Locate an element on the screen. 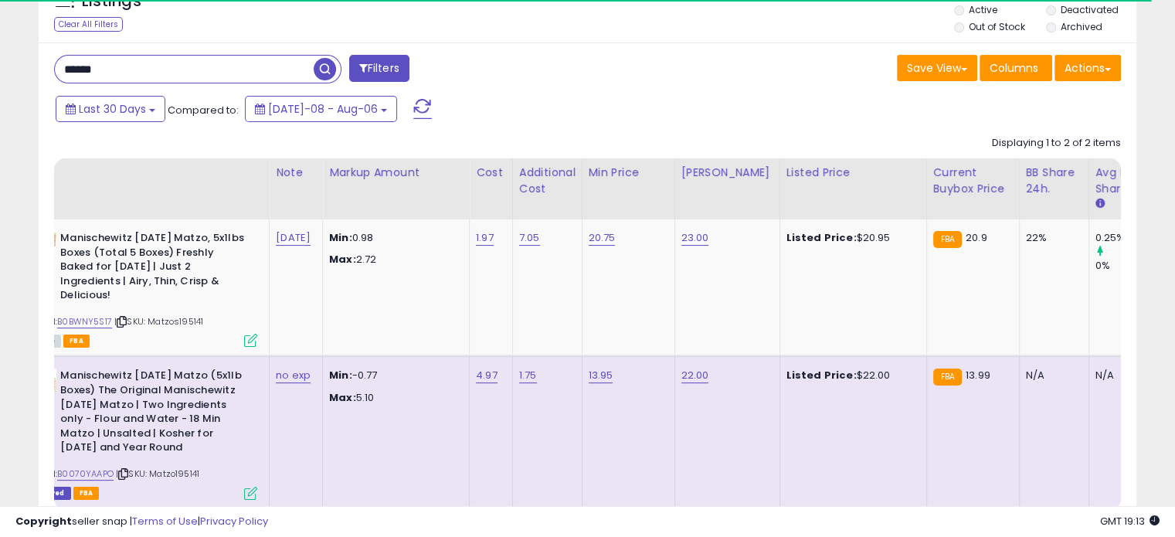  p: 5.10 is located at coordinates (393, 398).